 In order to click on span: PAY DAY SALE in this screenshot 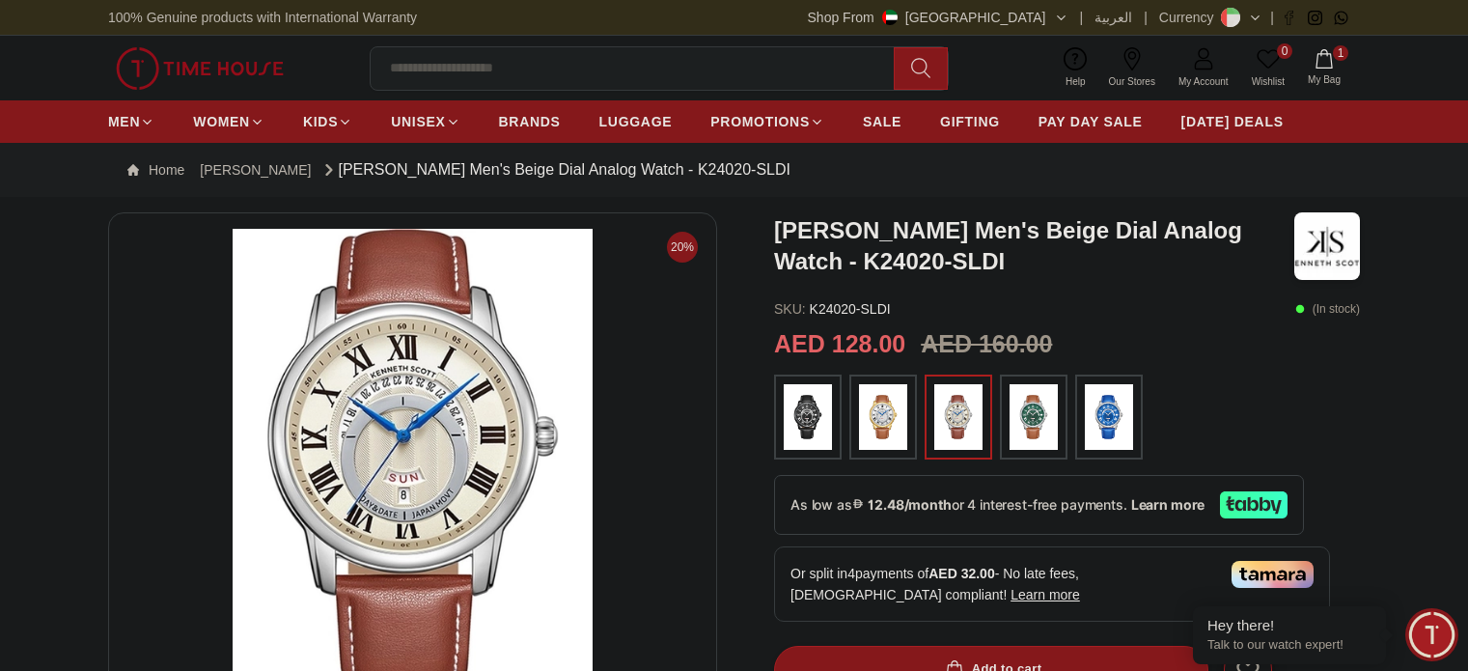, I will do `click(1091, 122)`.